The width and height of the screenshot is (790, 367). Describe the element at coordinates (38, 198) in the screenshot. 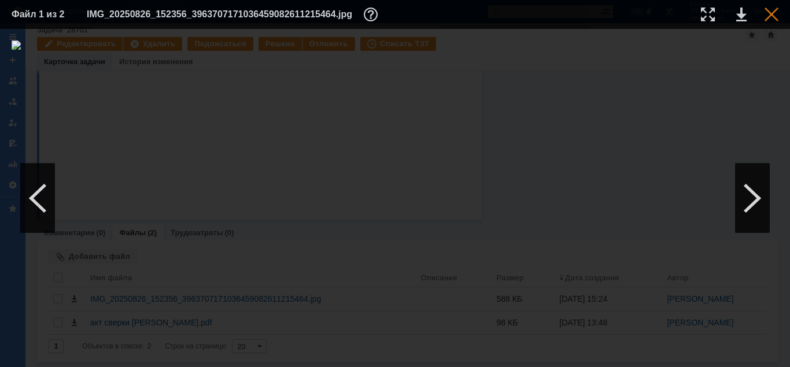

I see `div: Предыдущий файл` at that location.